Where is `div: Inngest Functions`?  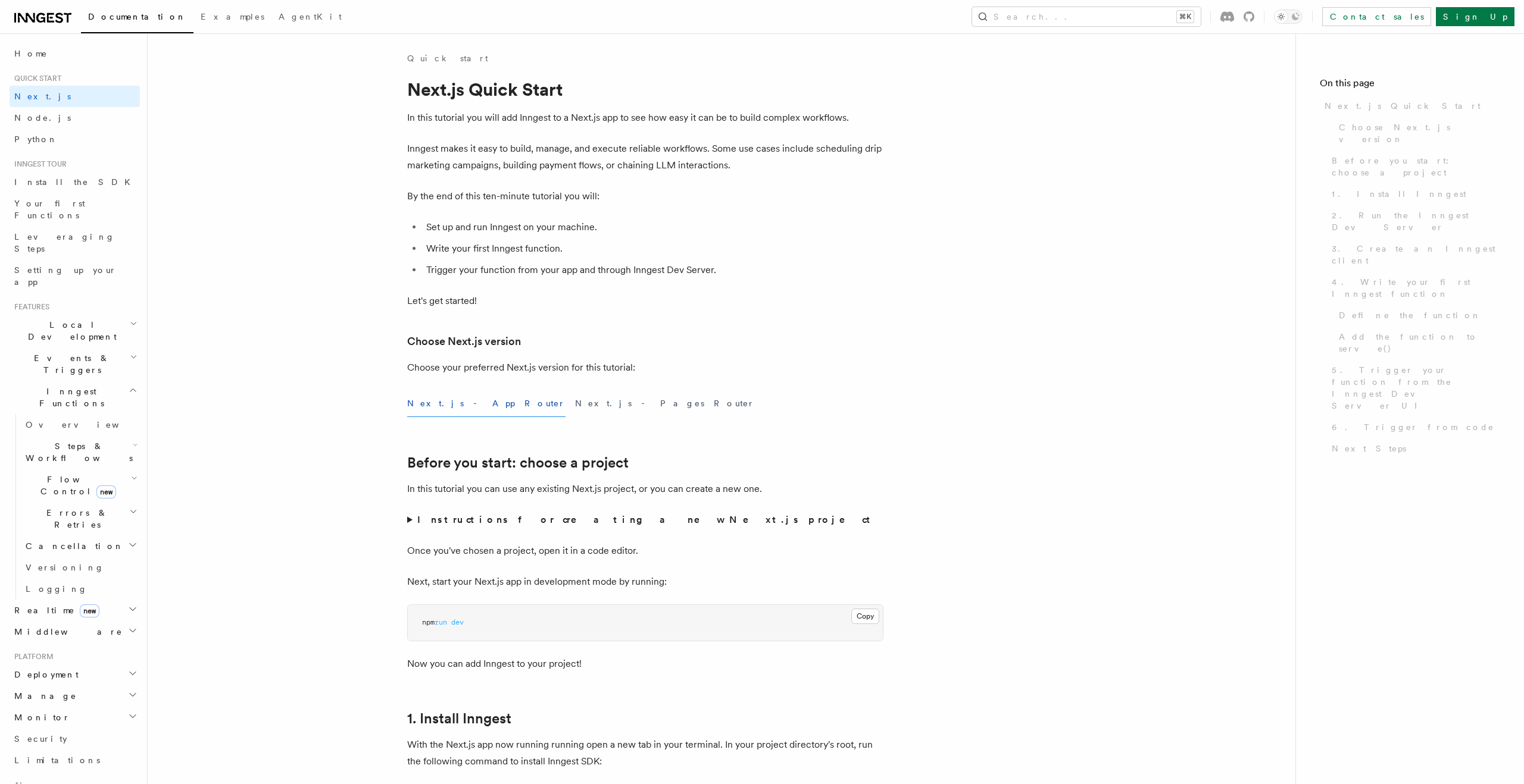
div: Inngest Functions is located at coordinates (75, 507).